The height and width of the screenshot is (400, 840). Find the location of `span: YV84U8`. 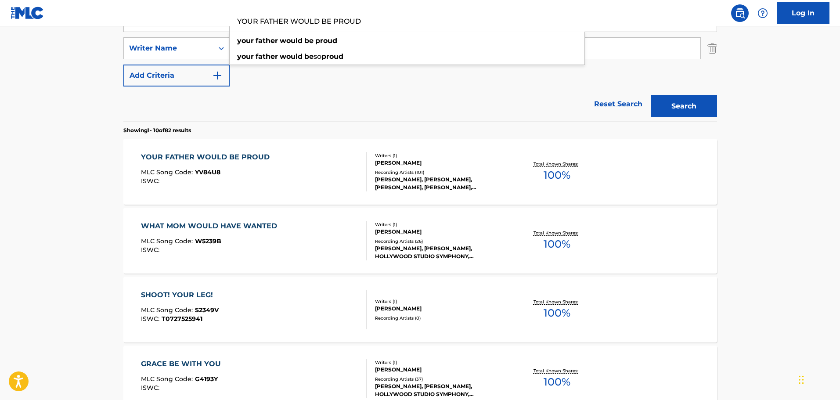

span: YV84U8 is located at coordinates (208, 172).